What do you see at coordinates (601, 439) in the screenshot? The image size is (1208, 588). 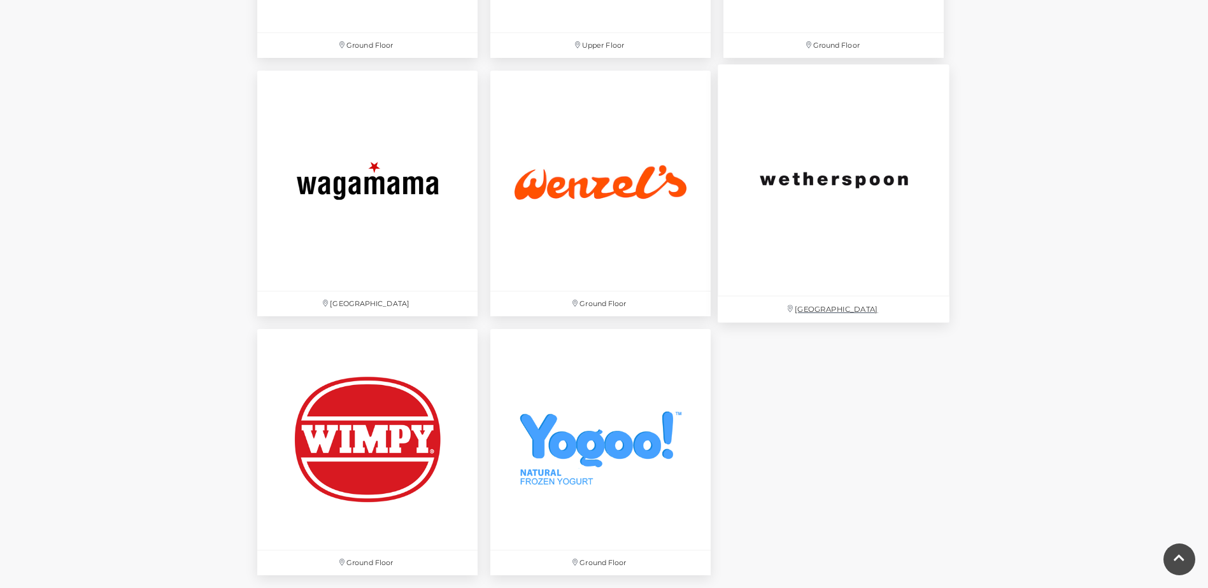 I see `img: Yogoo at Festival Place` at bounding box center [601, 439].